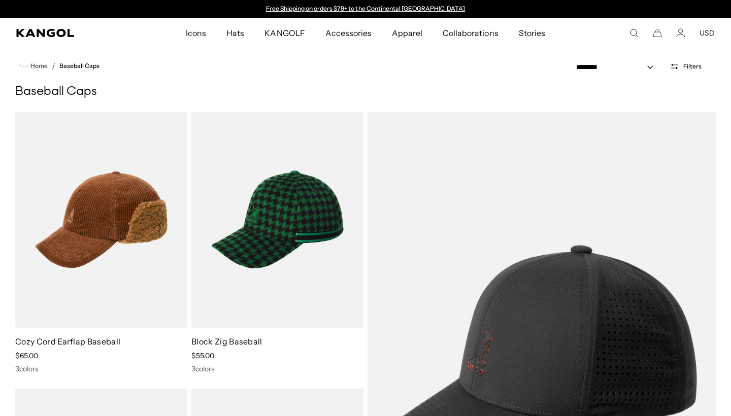  I want to click on div: Announcement, so click(365, 9).